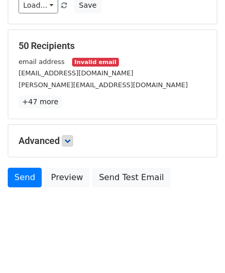  Describe the element at coordinates (25, 178) in the screenshot. I see `a: Send` at that location.